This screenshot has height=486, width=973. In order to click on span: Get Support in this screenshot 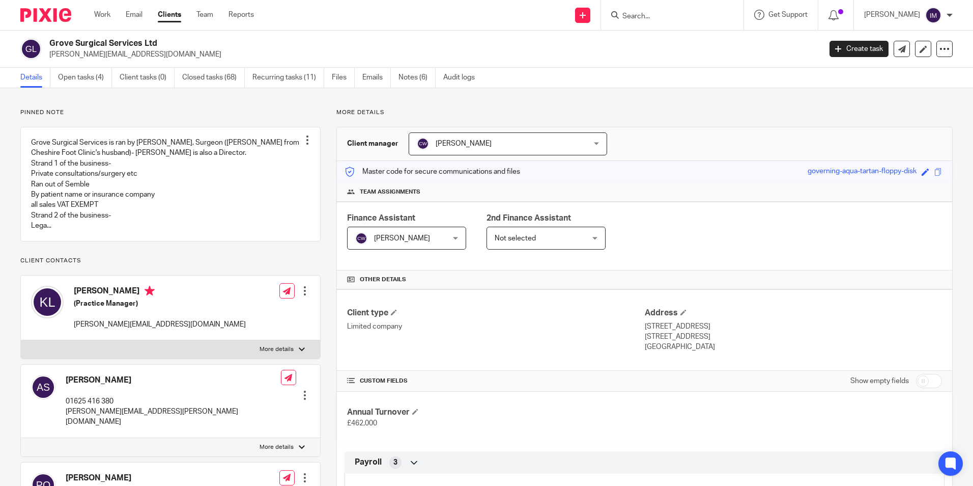, I will do `click(788, 15)`.